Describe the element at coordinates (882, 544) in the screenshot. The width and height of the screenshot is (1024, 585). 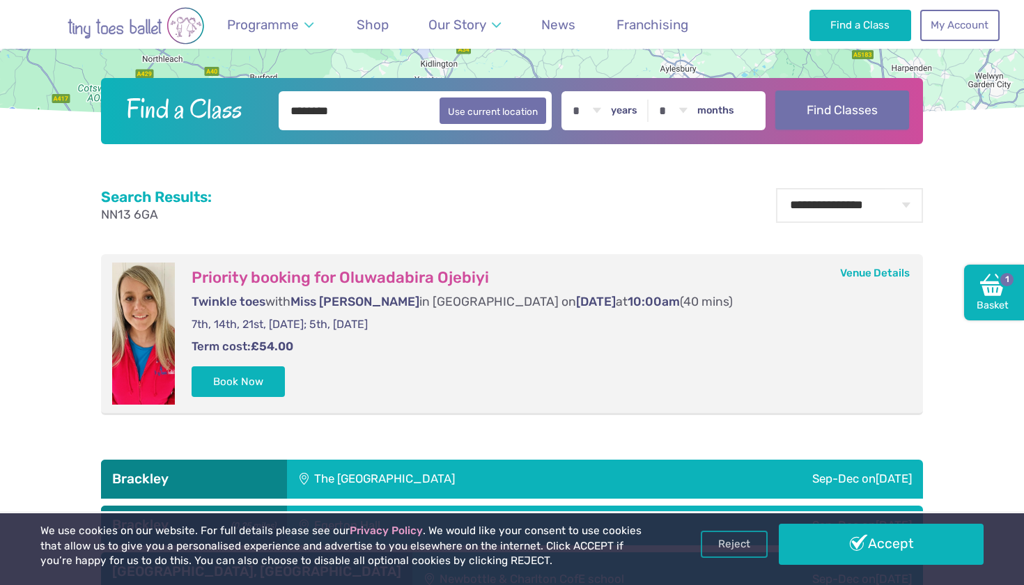
I see `a: Accept` at that location.